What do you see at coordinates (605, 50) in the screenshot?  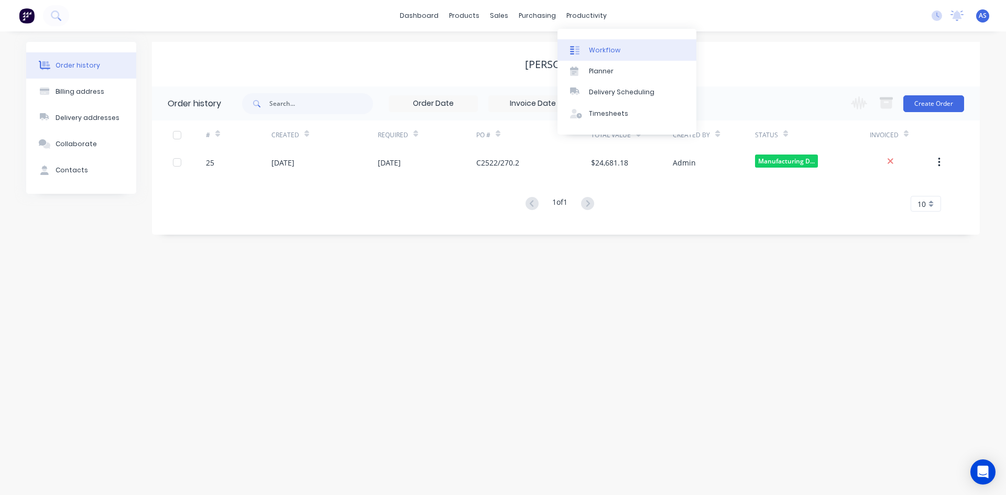 I see `div: Workflow` at bounding box center [605, 50].